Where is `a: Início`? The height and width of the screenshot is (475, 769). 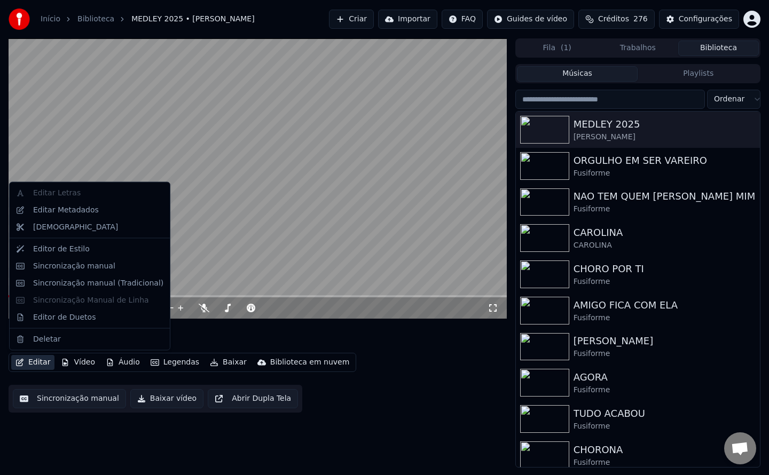 a: Início is located at coordinates (50, 19).